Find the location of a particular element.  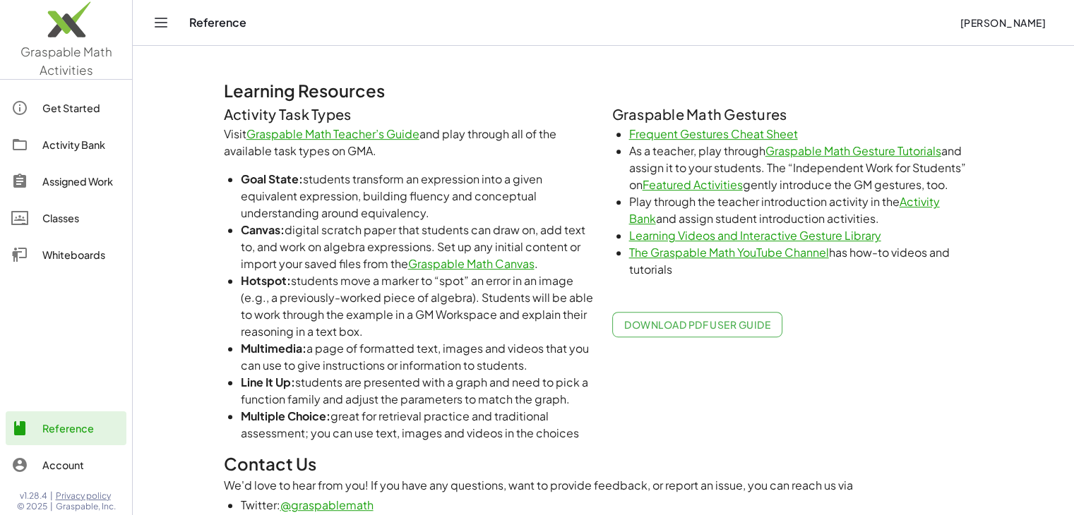

h3: Activity Task Types is located at coordinates (409, 114).